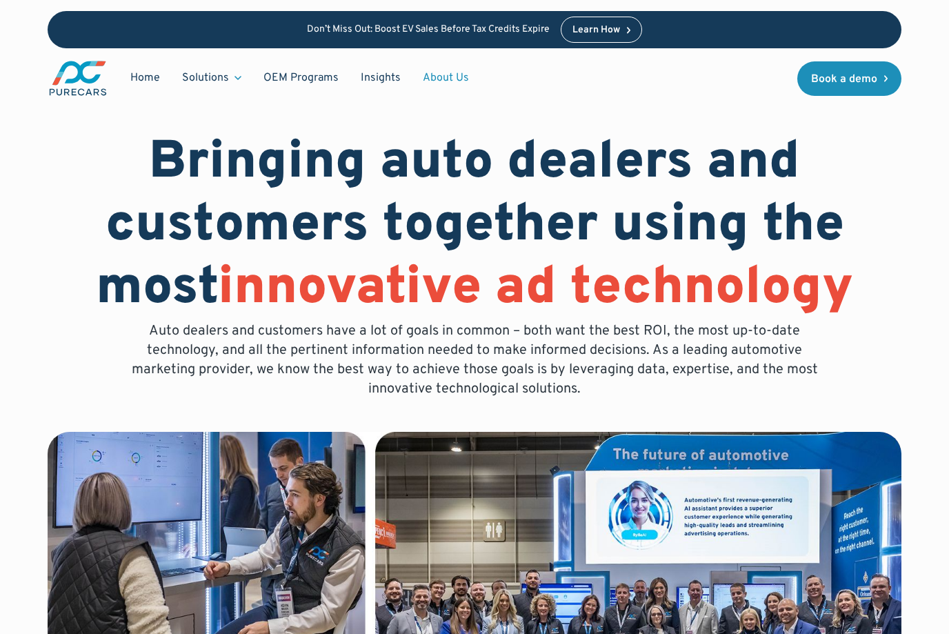 This screenshot has width=949, height=634. What do you see at coordinates (596, 30) in the screenshot?
I see `div: Learn How` at bounding box center [596, 30].